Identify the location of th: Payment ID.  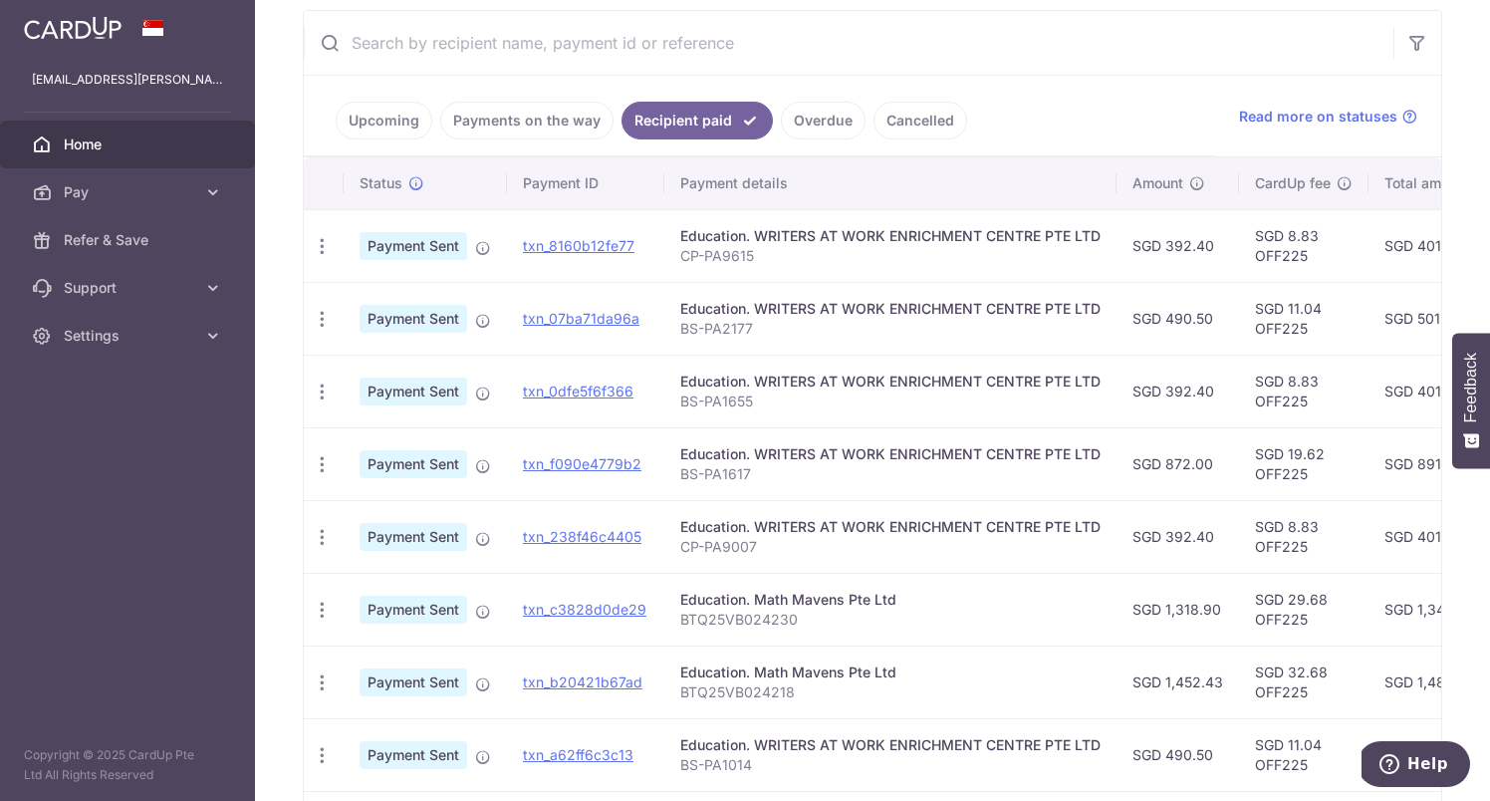
(586, 183).